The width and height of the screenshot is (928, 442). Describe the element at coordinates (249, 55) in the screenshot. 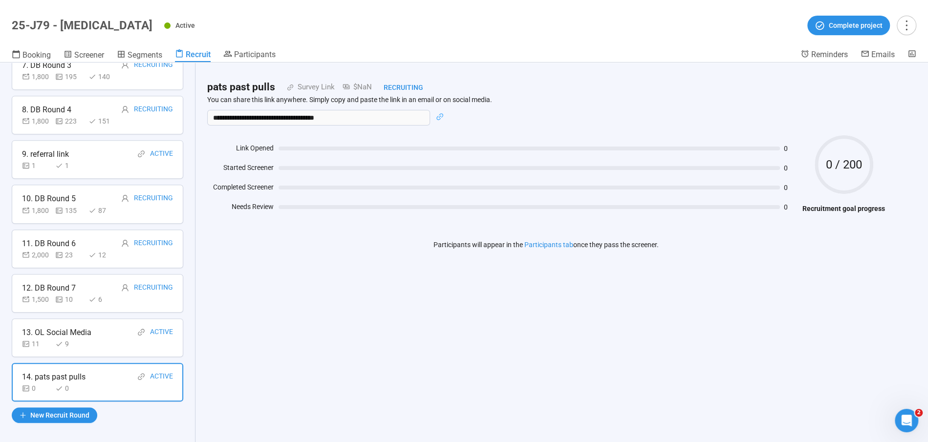

I see `a: Participants` at that location.